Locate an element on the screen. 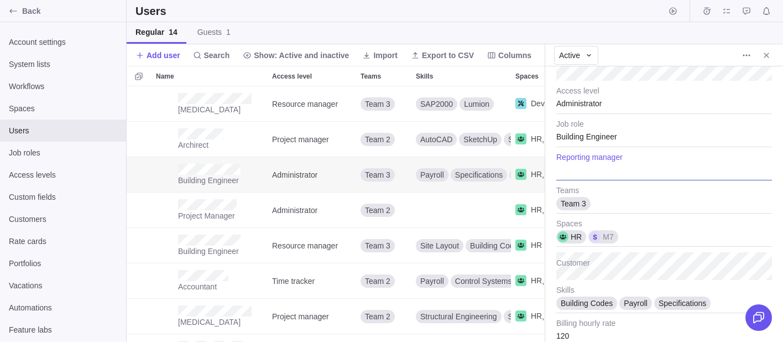  div: Time tracker is located at coordinates (312, 280).